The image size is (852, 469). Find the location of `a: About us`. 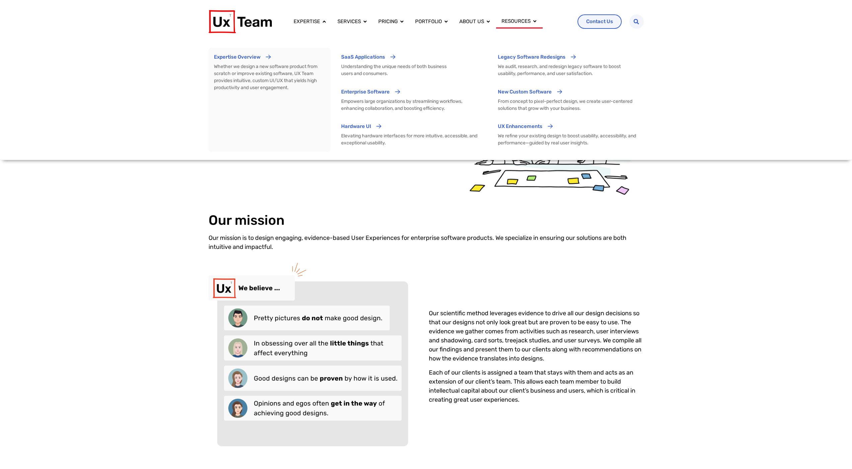

a: About us is located at coordinates (472, 21).